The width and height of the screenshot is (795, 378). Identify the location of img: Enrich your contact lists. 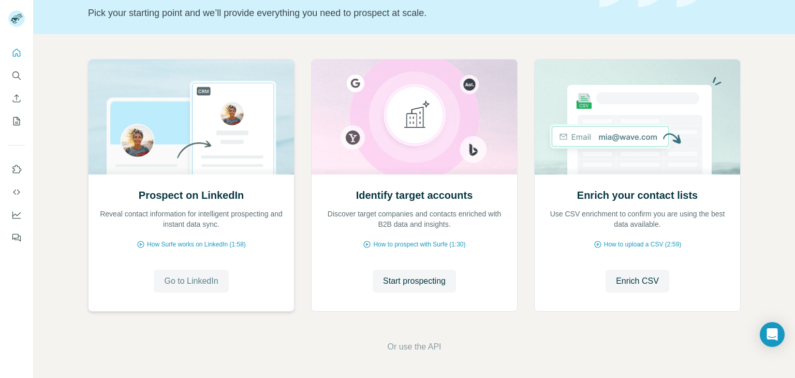
(637, 117).